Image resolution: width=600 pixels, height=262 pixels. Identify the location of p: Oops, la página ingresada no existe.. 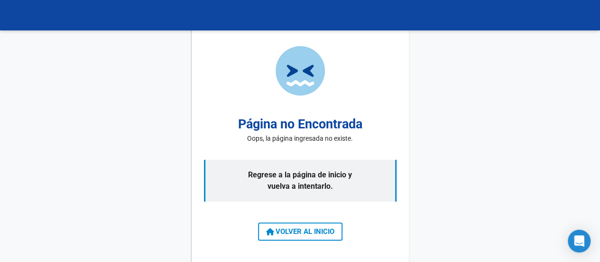
(300, 138).